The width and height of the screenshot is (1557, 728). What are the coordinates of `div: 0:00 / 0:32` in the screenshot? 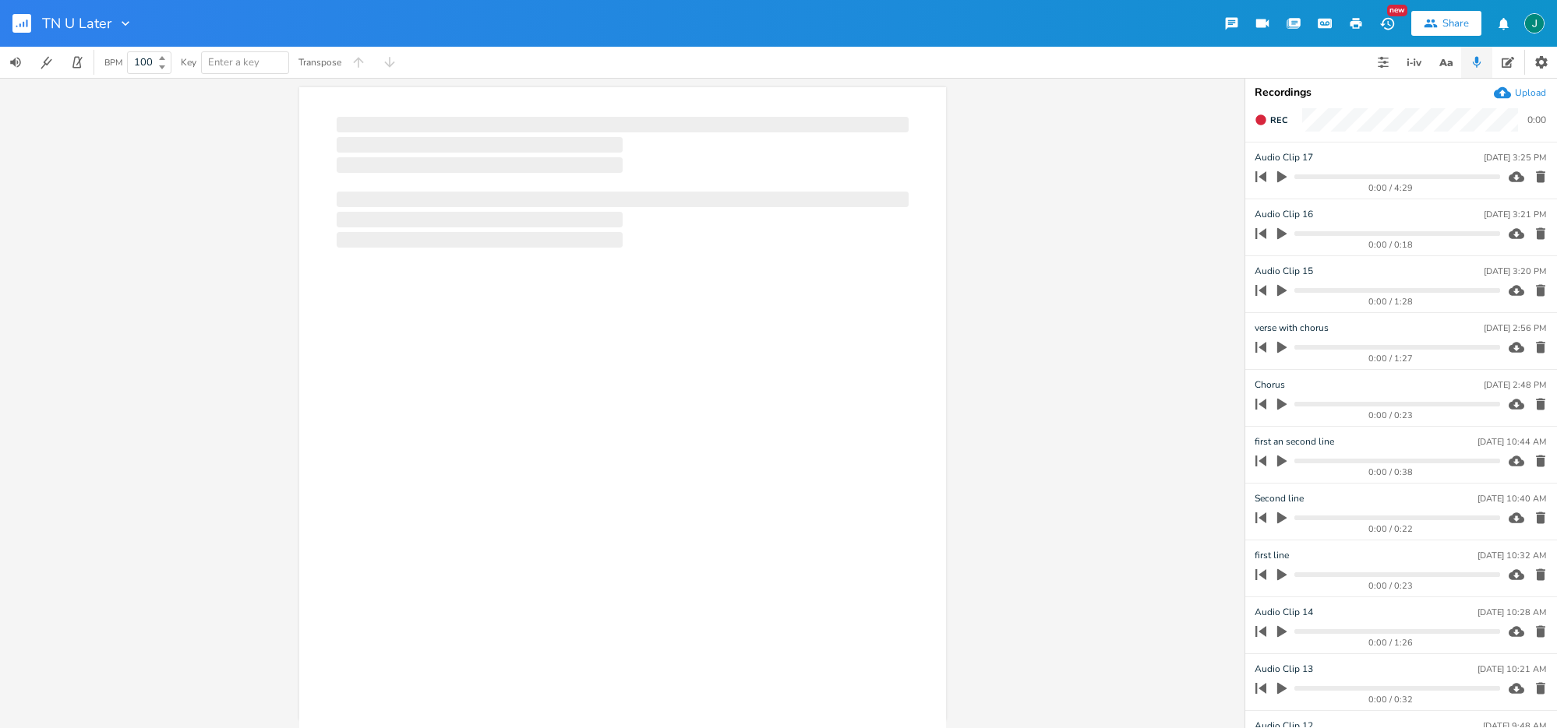 It's located at (1391, 700).